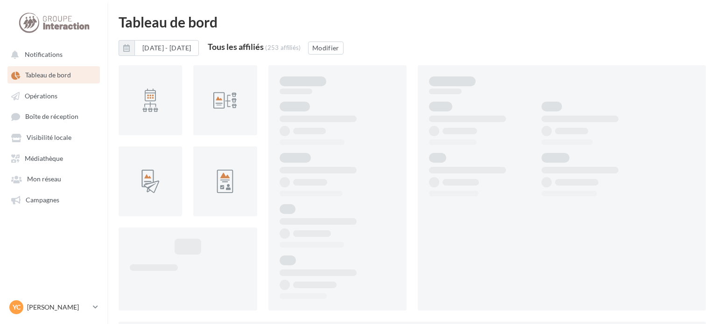  I want to click on a: Tableau de bord, so click(54, 75).